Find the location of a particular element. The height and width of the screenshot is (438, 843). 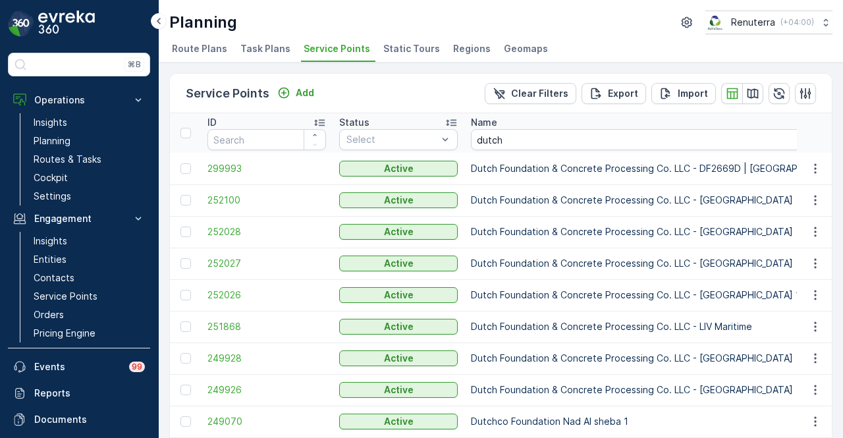

p: Entities is located at coordinates (50, 259).